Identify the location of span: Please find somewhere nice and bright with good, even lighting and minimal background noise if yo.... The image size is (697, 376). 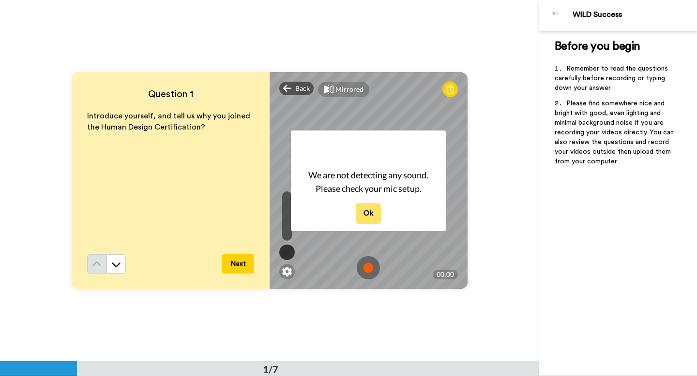
(615, 133).